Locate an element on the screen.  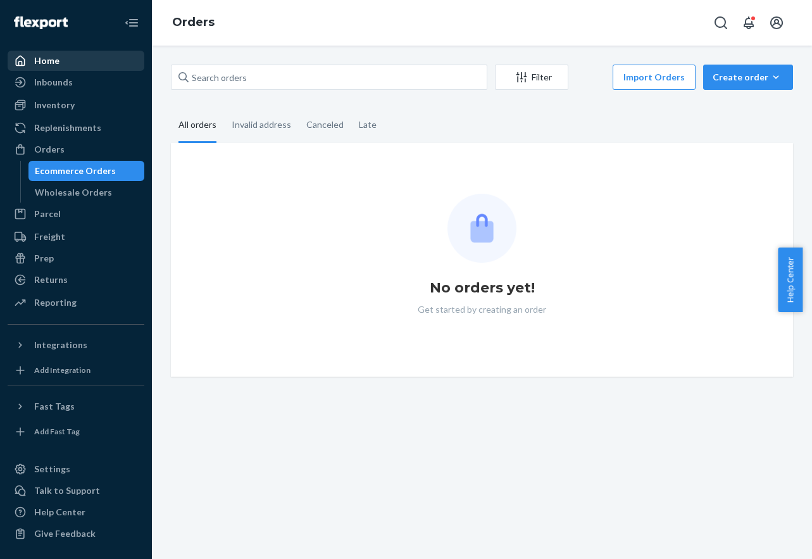
div: Add Integration is located at coordinates (62, 370).